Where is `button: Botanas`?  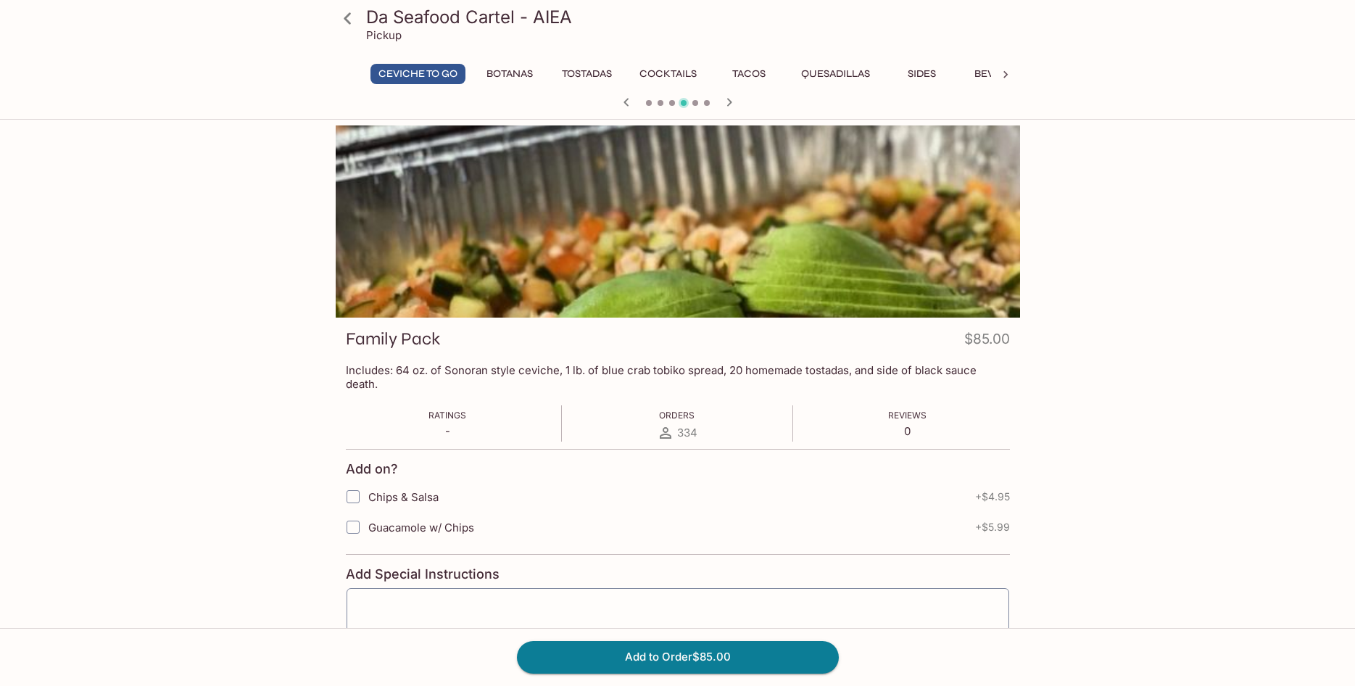
button: Botanas is located at coordinates (509, 74).